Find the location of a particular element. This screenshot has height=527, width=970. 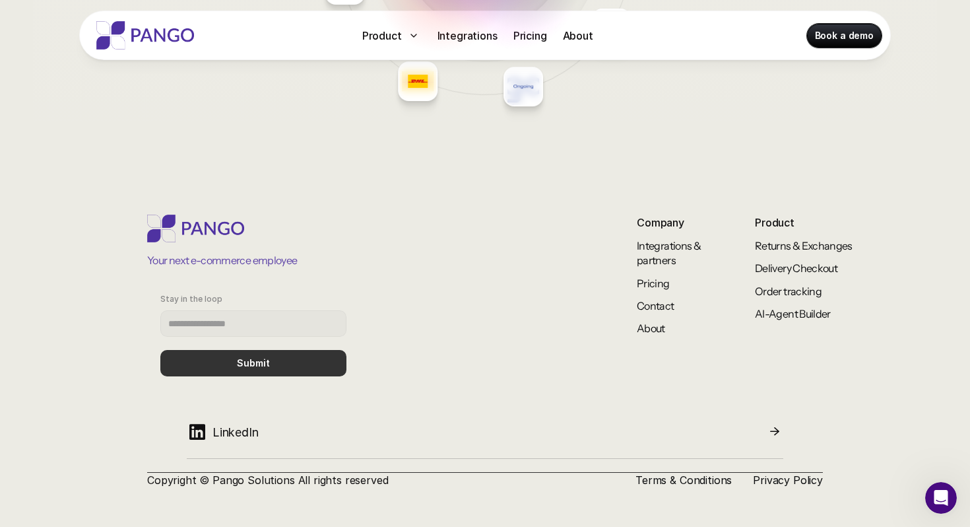

a: LinkedIn is located at coordinates (485, 437).